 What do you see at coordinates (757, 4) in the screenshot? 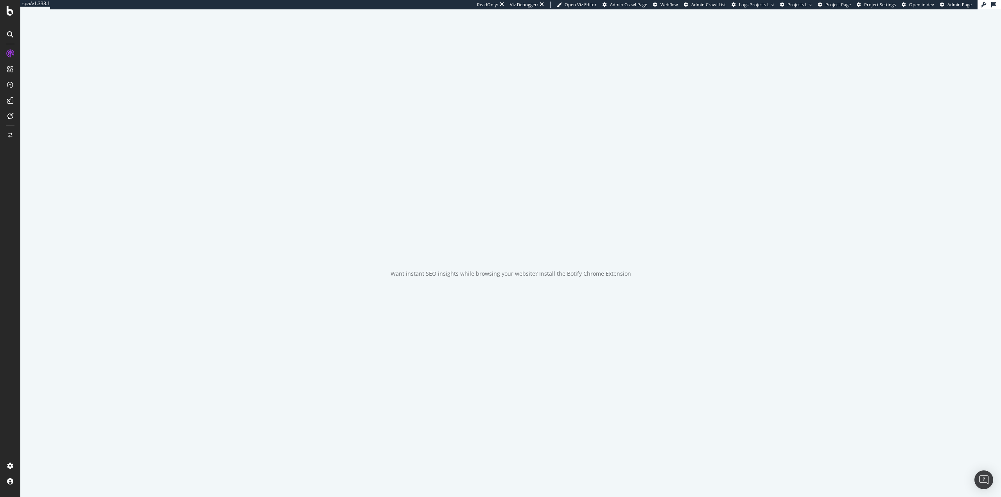
I see `span: Logs Projects List` at bounding box center [757, 4].